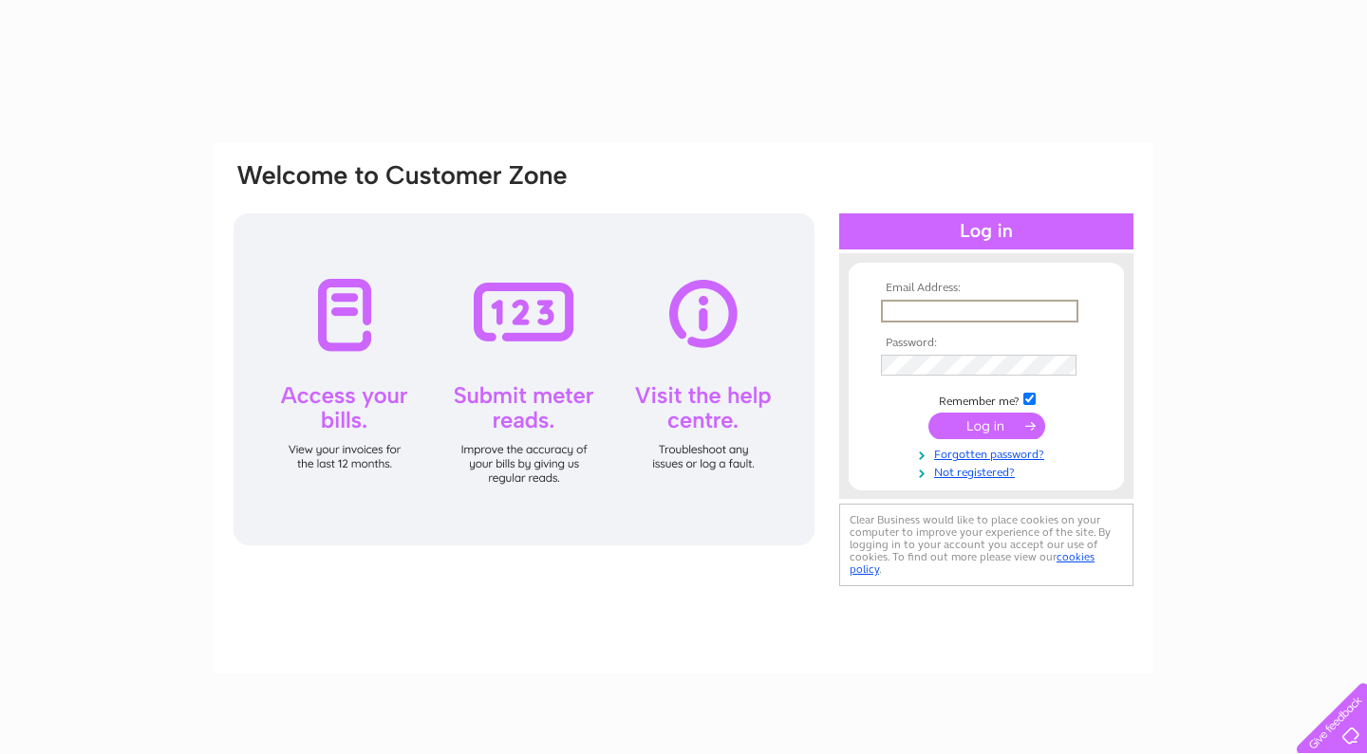  What do you see at coordinates (986, 545) in the screenshot?
I see `div: Clear Business would like to place cookies on your computer to improve your experience of the sit...` at bounding box center [986, 545].